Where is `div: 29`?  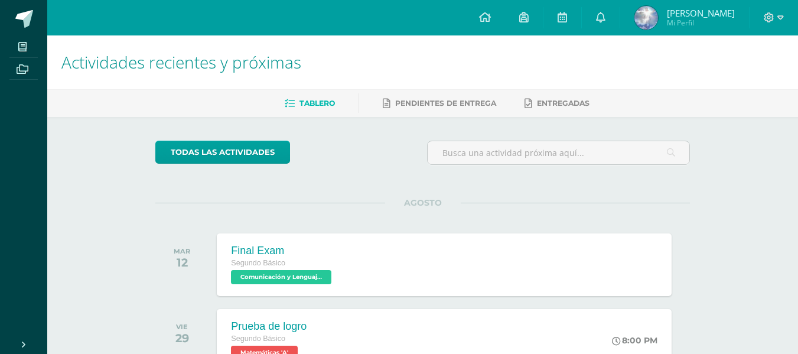 div: 29 is located at coordinates (182, 338).